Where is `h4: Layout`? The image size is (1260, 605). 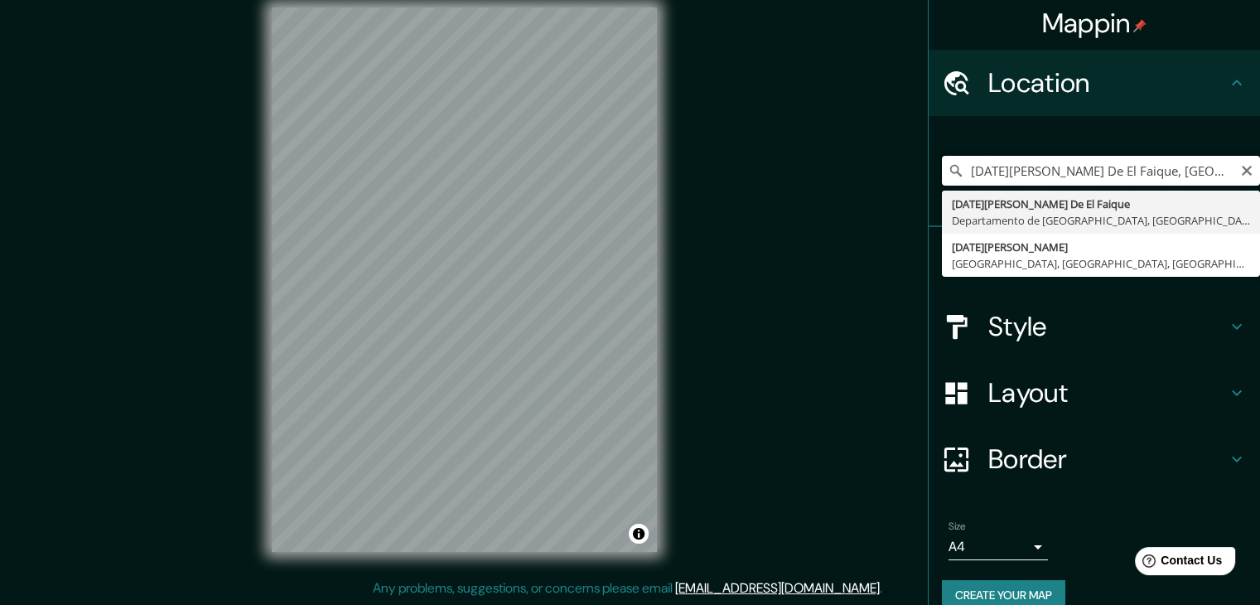
h4: Layout is located at coordinates (1108, 393).